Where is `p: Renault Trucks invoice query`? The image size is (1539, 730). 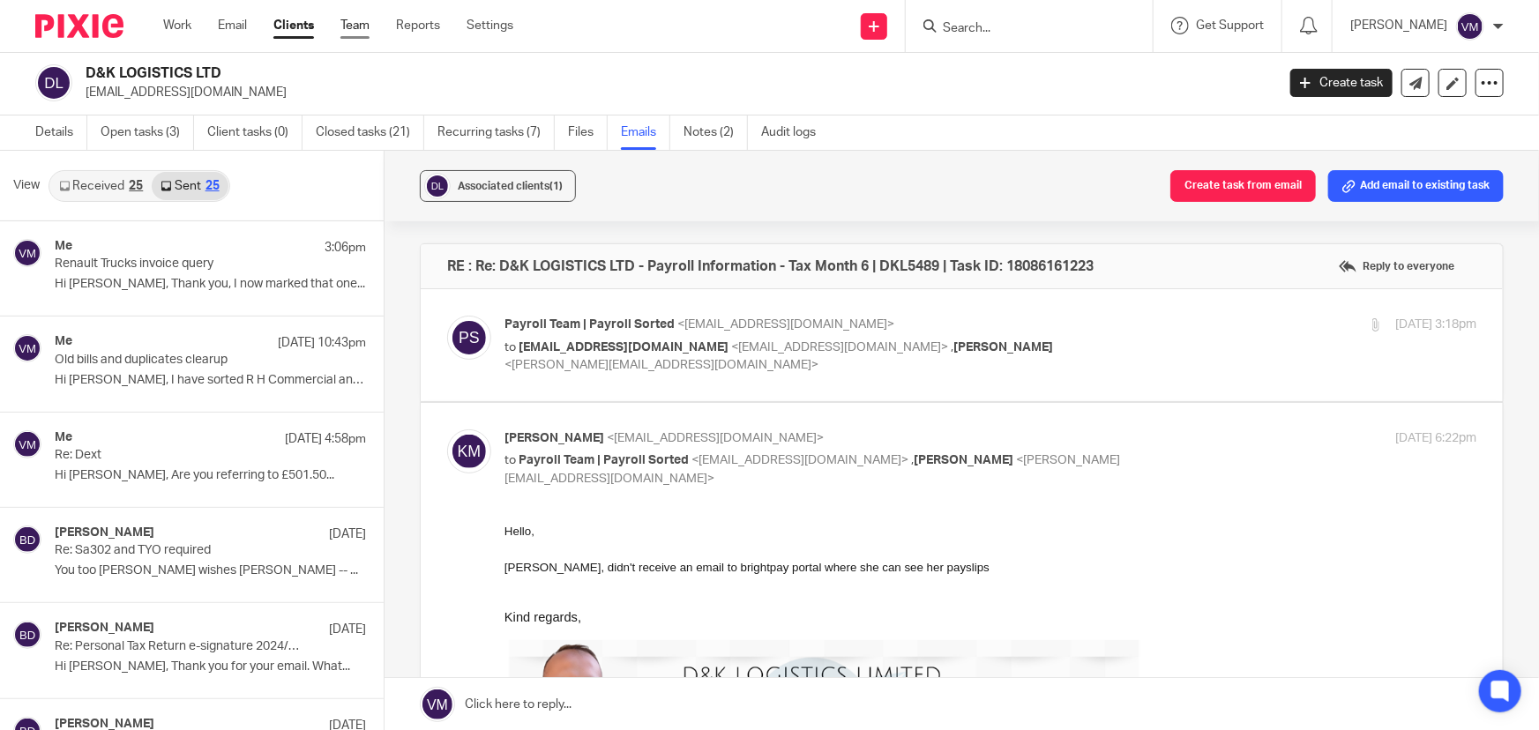 p: Renault Trucks invoice query is located at coordinates (179, 264).